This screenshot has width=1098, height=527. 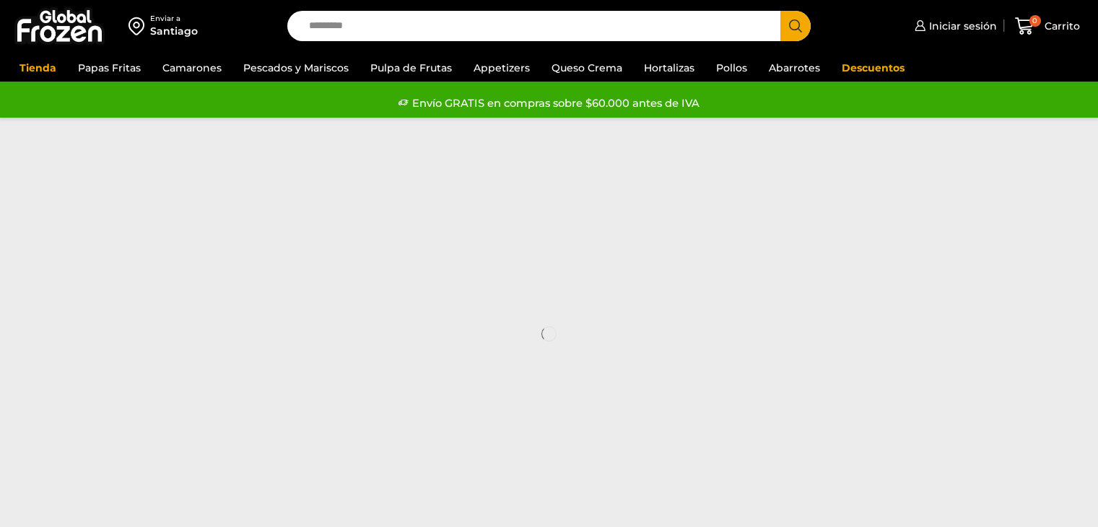 I want to click on div: Santiago, so click(x=174, y=31).